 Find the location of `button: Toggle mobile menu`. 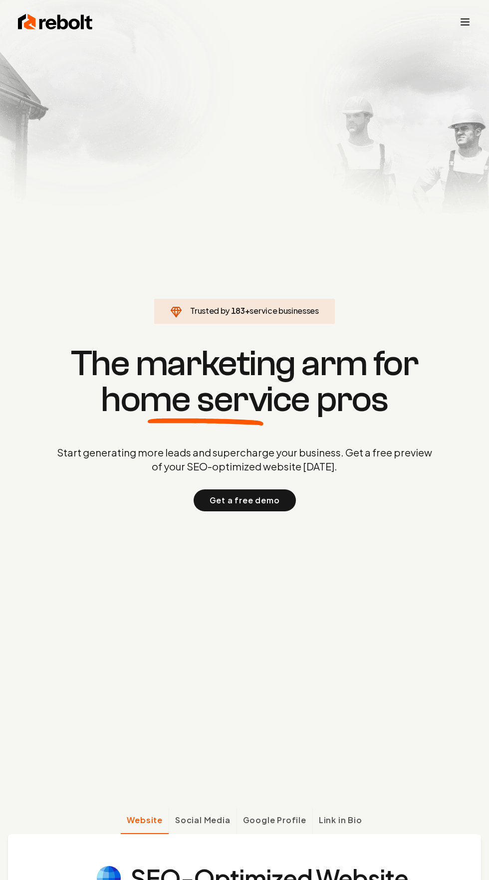

button: Toggle mobile menu is located at coordinates (465, 22).